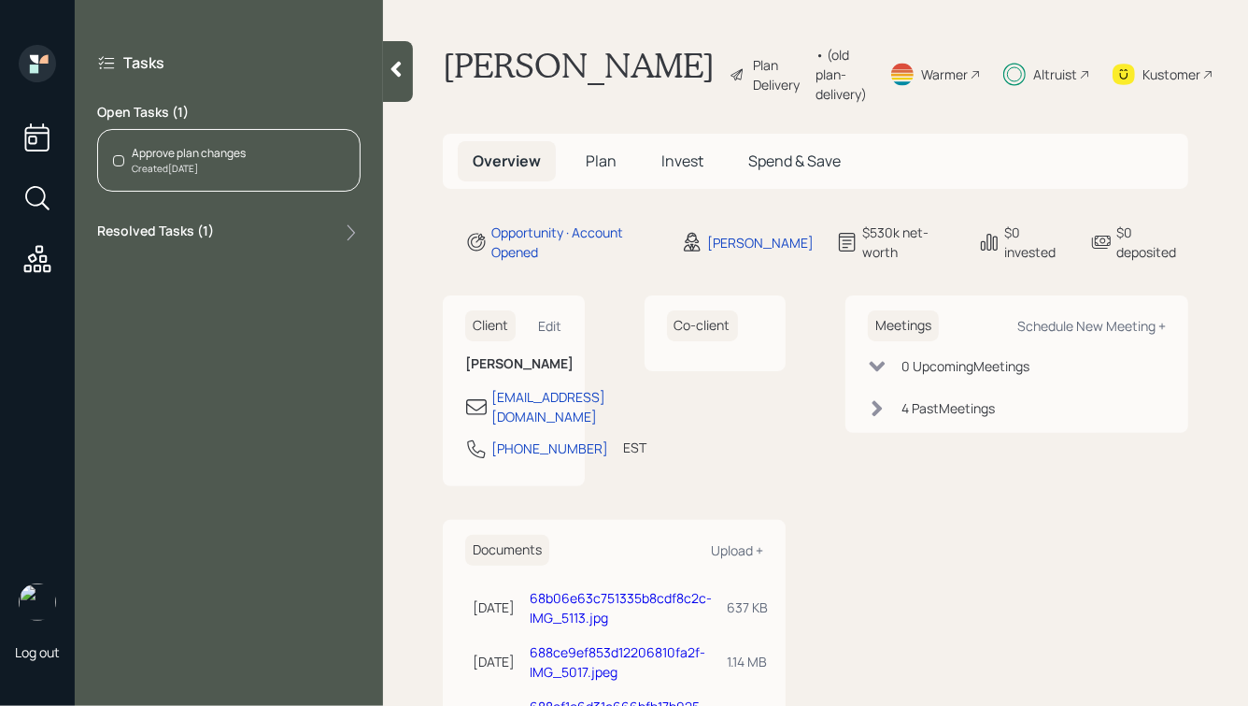 The width and height of the screenshot is (1248, 706). What do you see at coordinates (620, 607) in the screenshot?
I see `a: 68b06e63c751335b8cdf8c2c-IMG_5113.jpg` at bounding box center [620, 607].